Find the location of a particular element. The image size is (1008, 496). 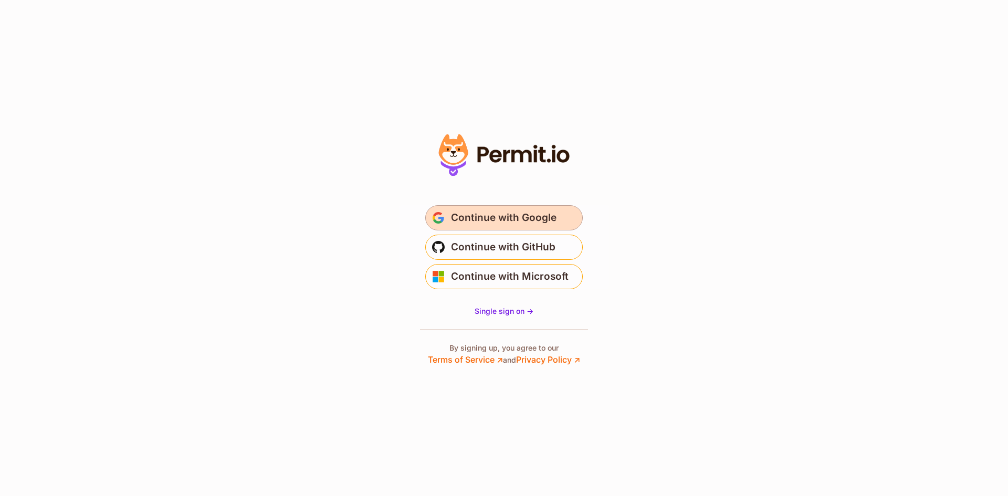

span: Single sign on -> is located at coordinates (504, 311).